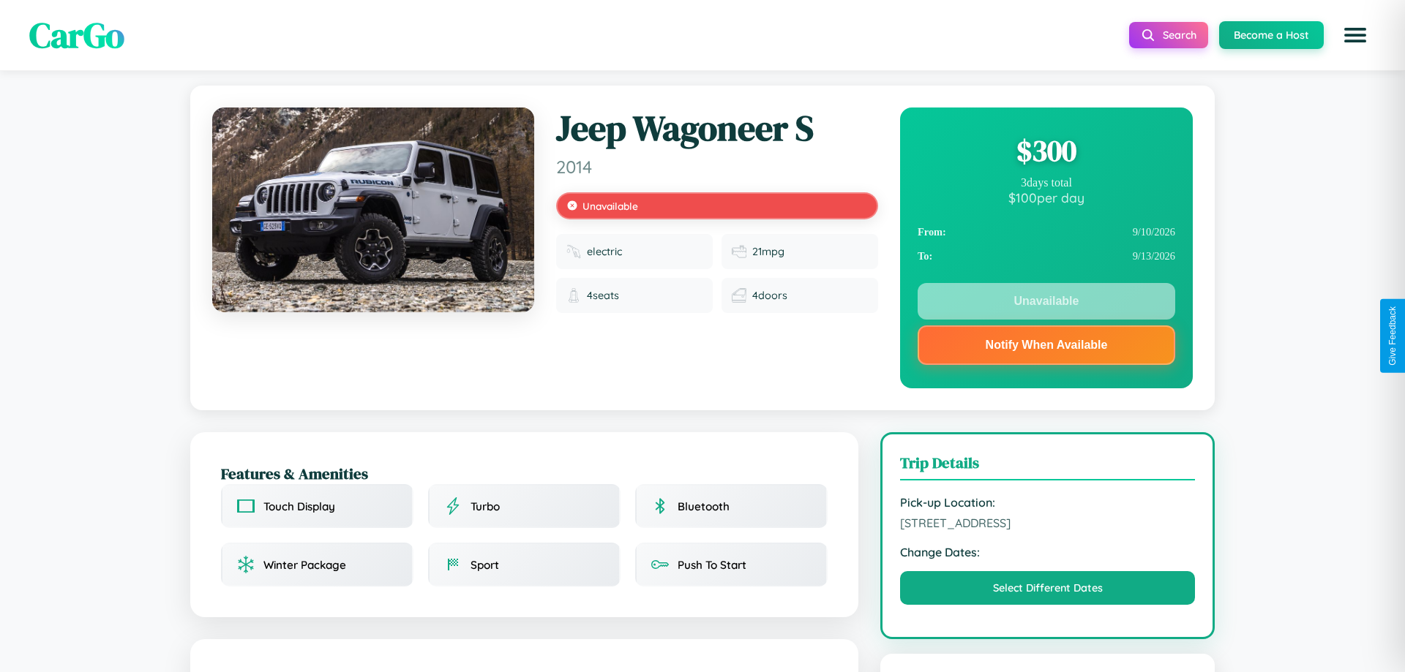  I want to click on button: Unavailable, so click(1046, 301).